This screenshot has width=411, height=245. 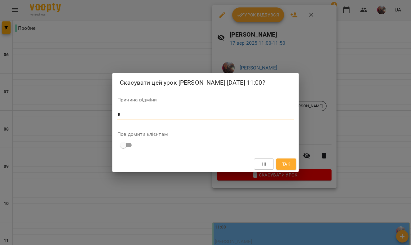 What do you see at coordinates (205, 100) in the screenshot?
I see `label: Причина відміни` at bounding box center [205, 100].